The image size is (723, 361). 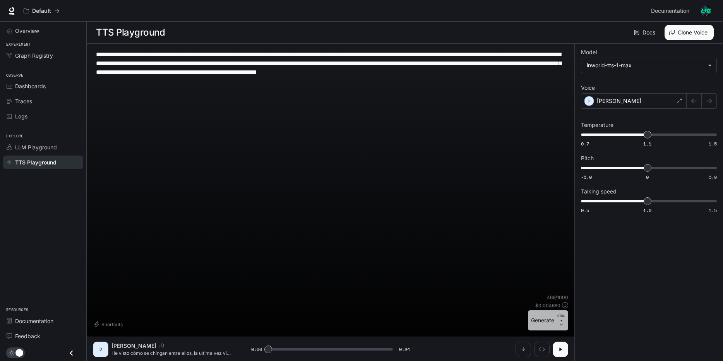 I want to click on p: 469 / 1000, so click(x=557, y=297).